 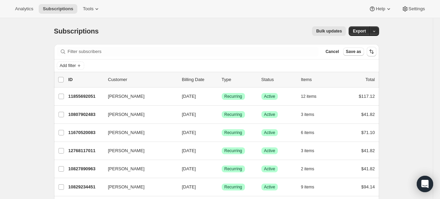 What do you see at coordinates (279, 80) in the screenshot?
I see `p: Status` at bounding box center [279, 80].